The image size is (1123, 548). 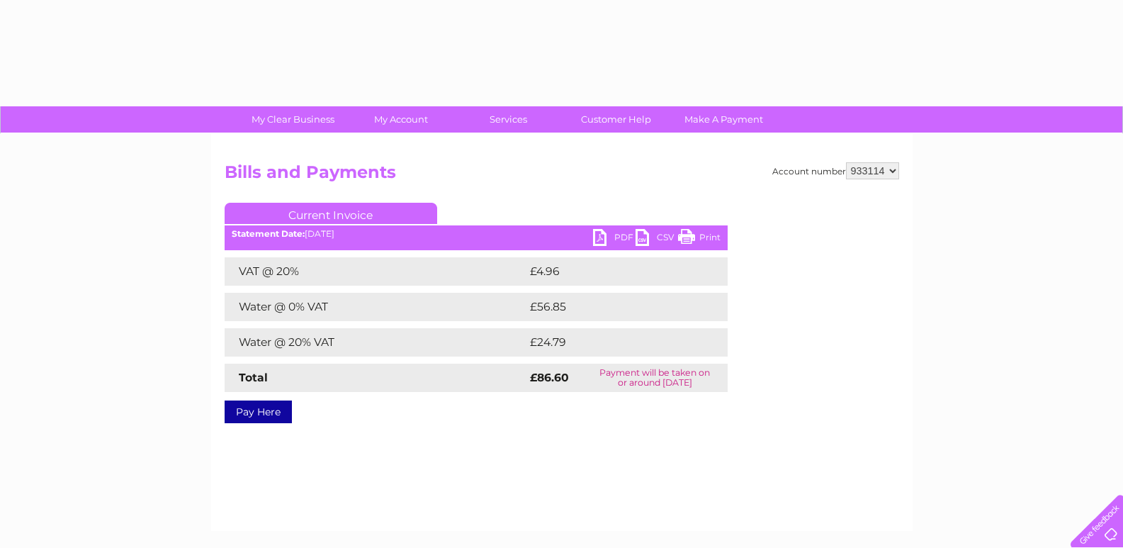 I want to click on a: Current Invoice, so click(x=331, y=213).